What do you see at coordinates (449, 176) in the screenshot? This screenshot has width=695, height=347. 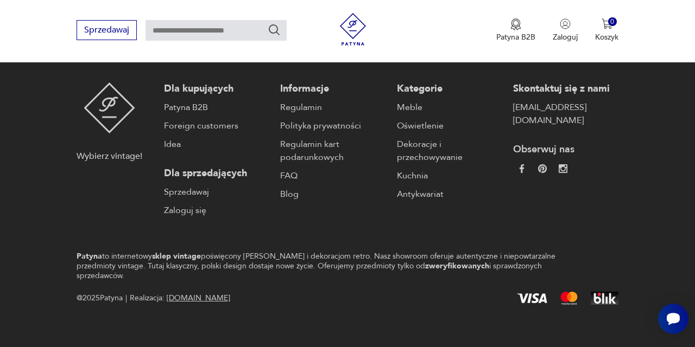 I see `a: Kuchnia` at bounding box center [449, 176].